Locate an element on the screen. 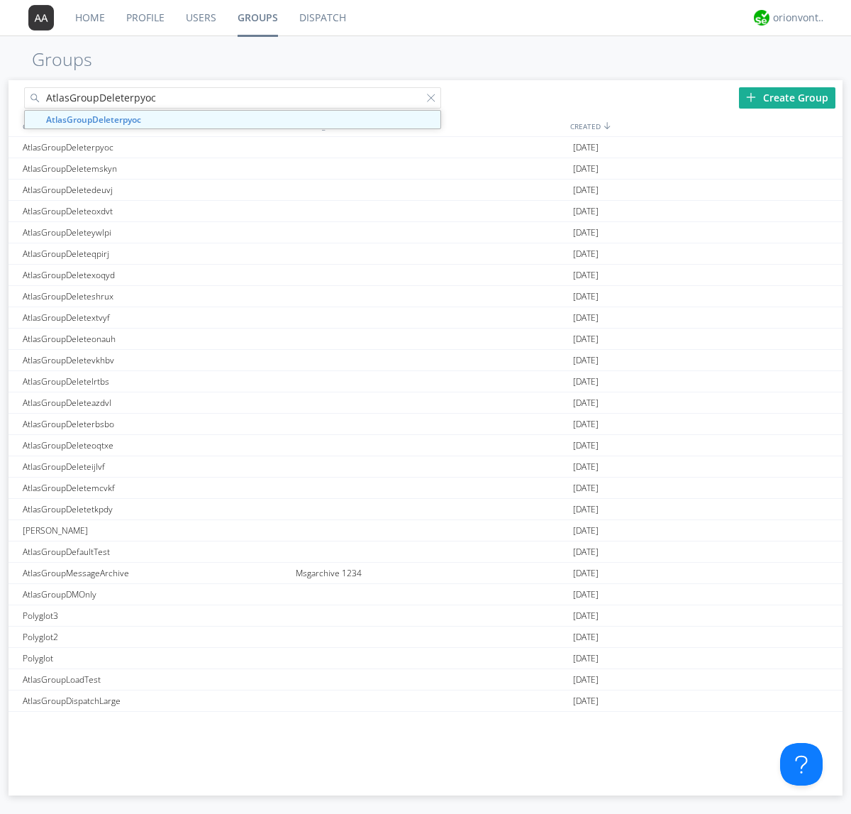 This screenshot has height=814, width=851. div: orionvontas+atlas+automation+org2 is located at coordinates (800, 18).